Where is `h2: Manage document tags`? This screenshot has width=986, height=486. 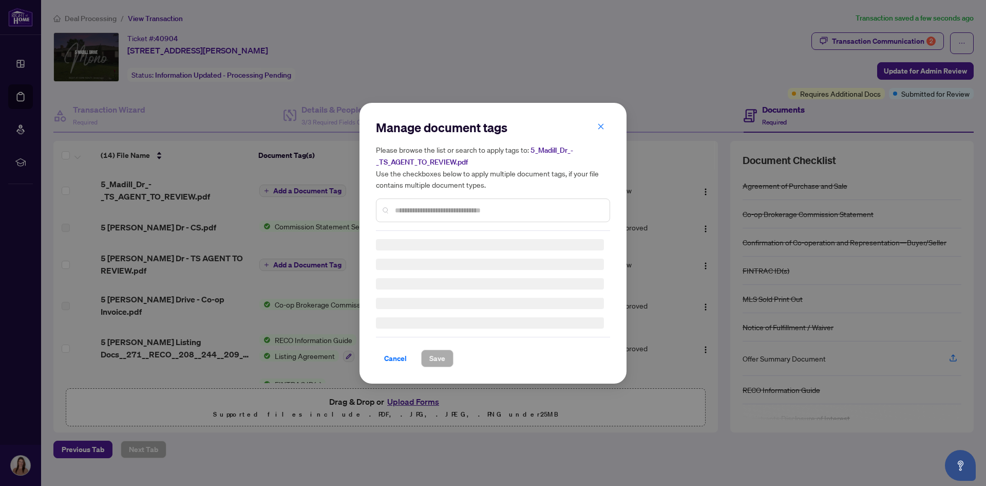 h2: Manage document tags is located at coordinates (493, 127).